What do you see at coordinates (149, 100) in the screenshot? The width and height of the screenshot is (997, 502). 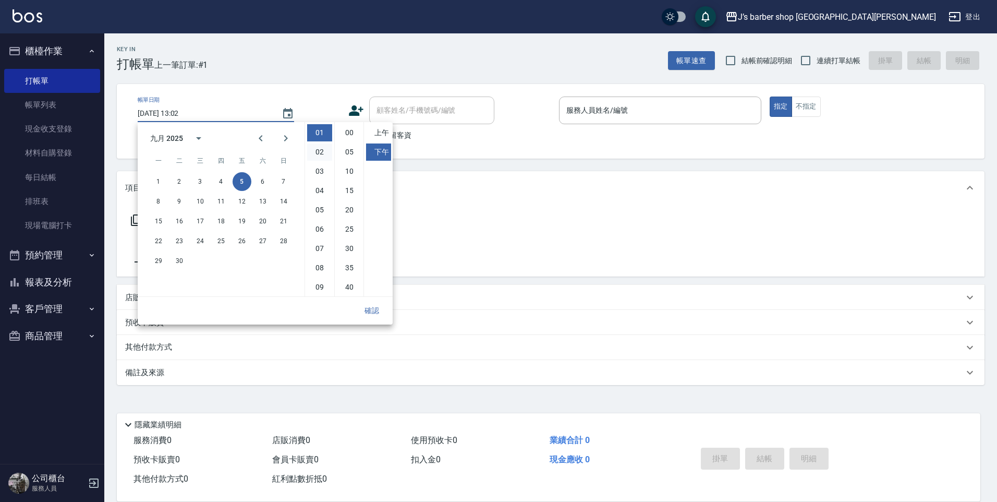 I see `label: 帳單日期` at bounding box center [149, 100].